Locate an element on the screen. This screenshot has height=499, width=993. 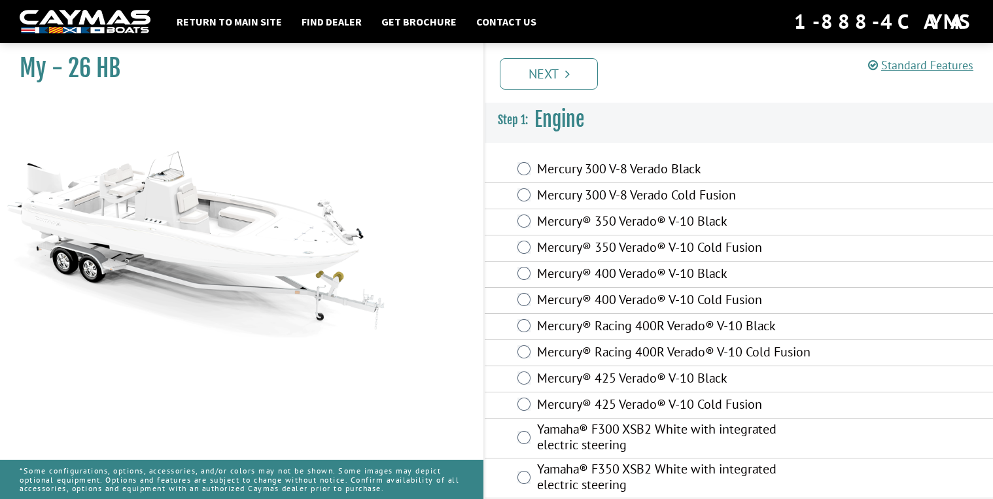
label: Mercury 300 V-8 Verado Cold Fusion is located at coordinates (674, 196).